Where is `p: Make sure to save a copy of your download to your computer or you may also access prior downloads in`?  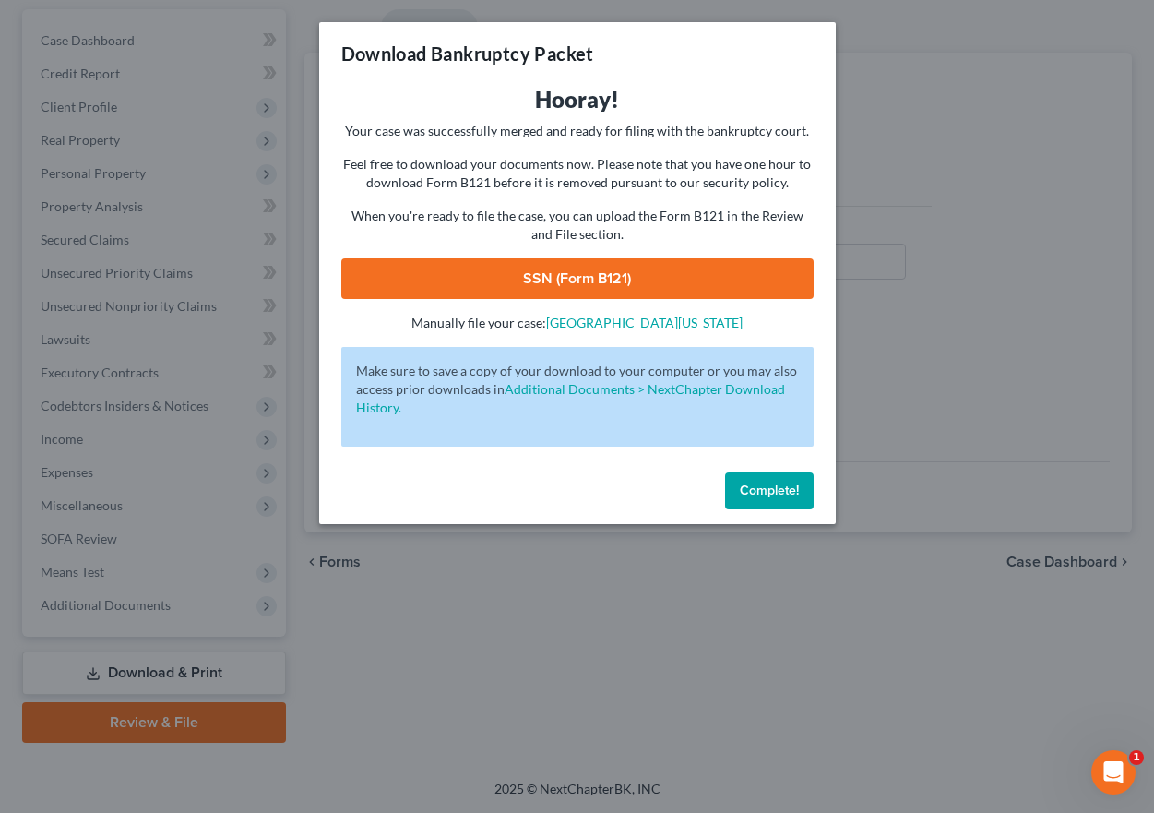
p: Make sure to save a copy of your download to your computer or you may also access prior downloads in is located at coordinates (577, 389).